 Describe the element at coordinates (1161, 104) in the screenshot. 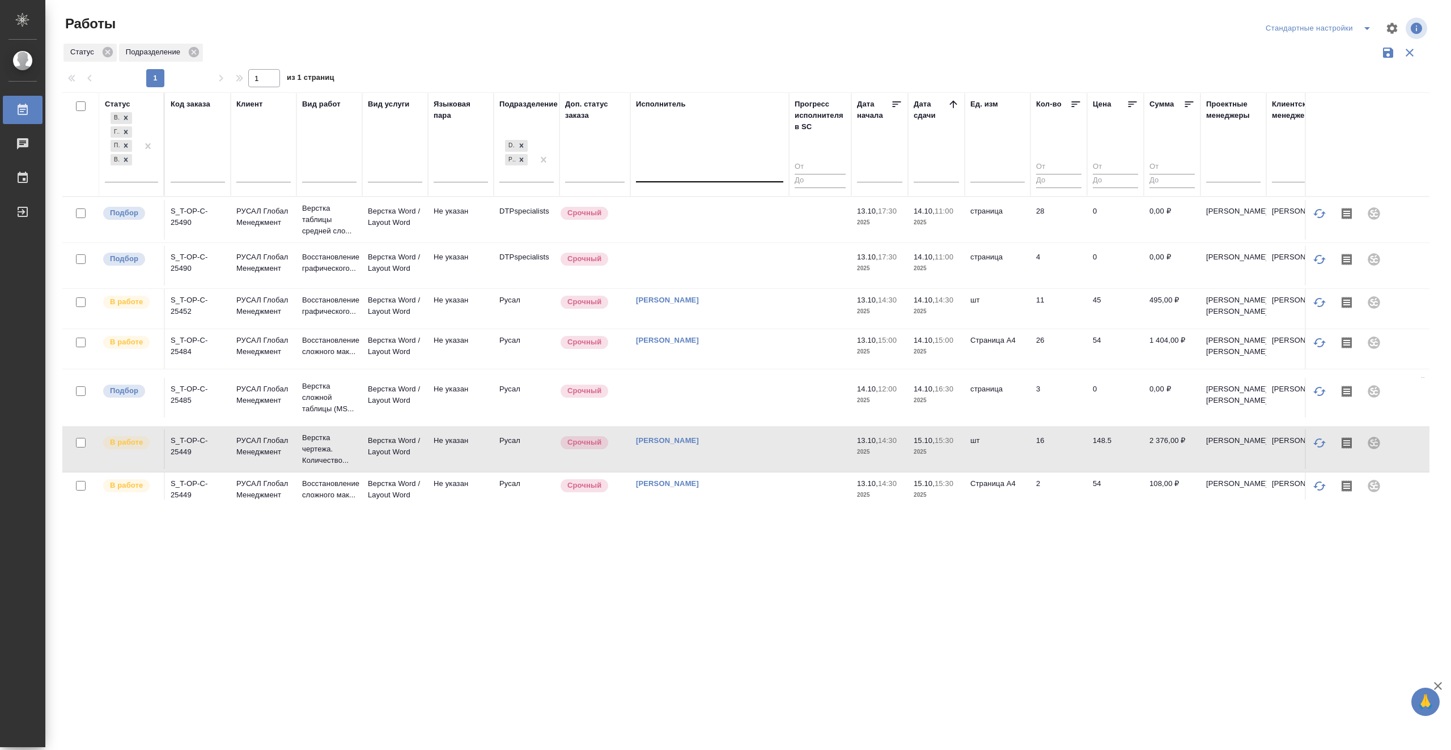

I see `div: Сумма` at that location.